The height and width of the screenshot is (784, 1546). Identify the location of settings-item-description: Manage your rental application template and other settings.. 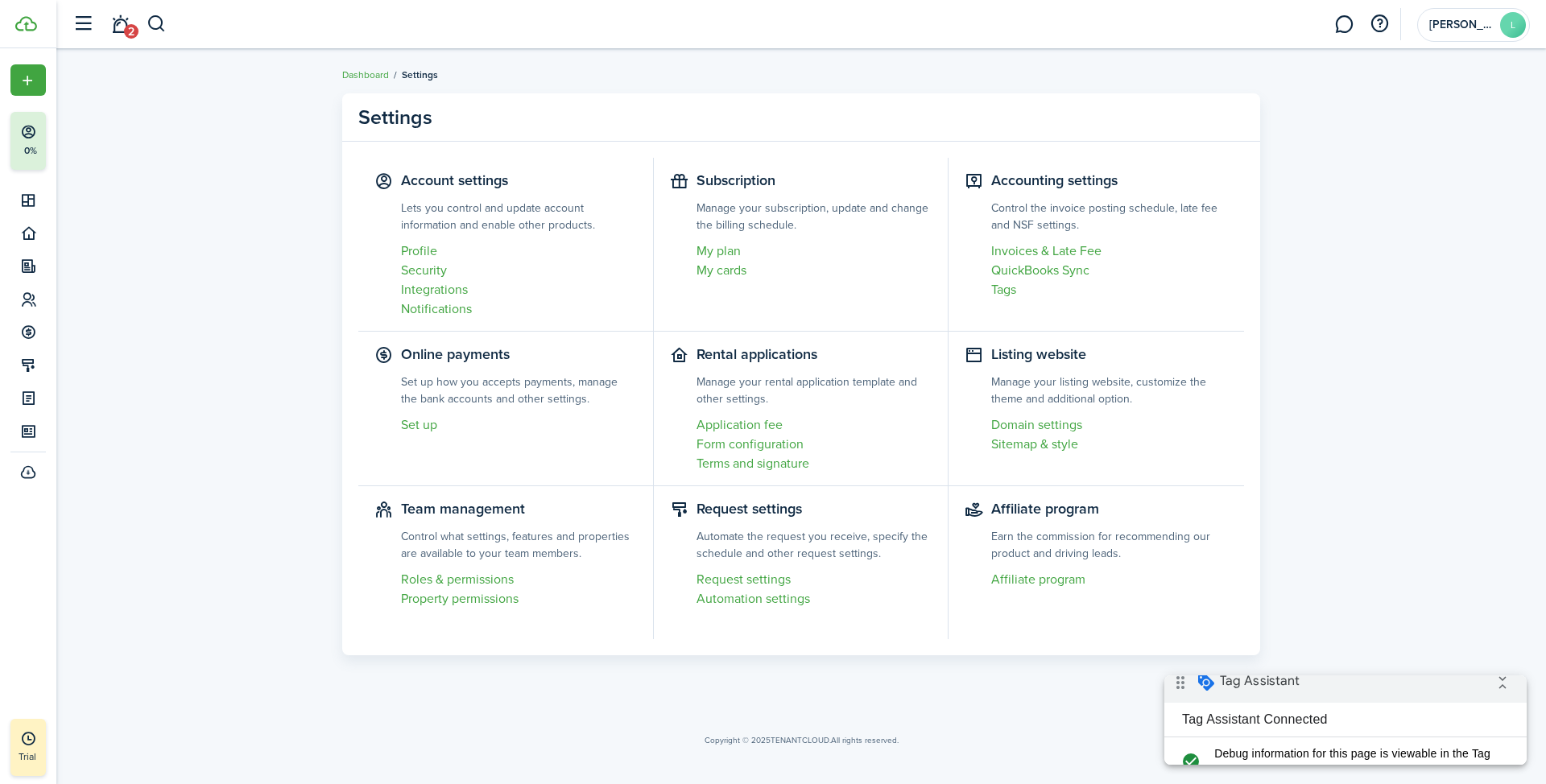
(814, 391).